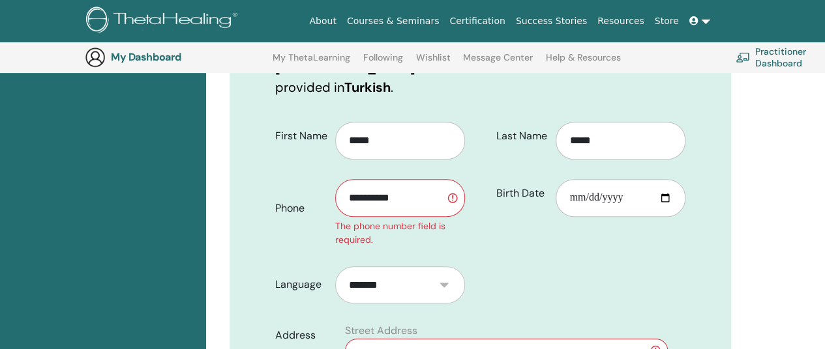 The height and width of the screenshot is (349, 825). What do you see at coordinates (301, 336) in the screenshot?
I see `label: Address` at bounding box center [301, 336].